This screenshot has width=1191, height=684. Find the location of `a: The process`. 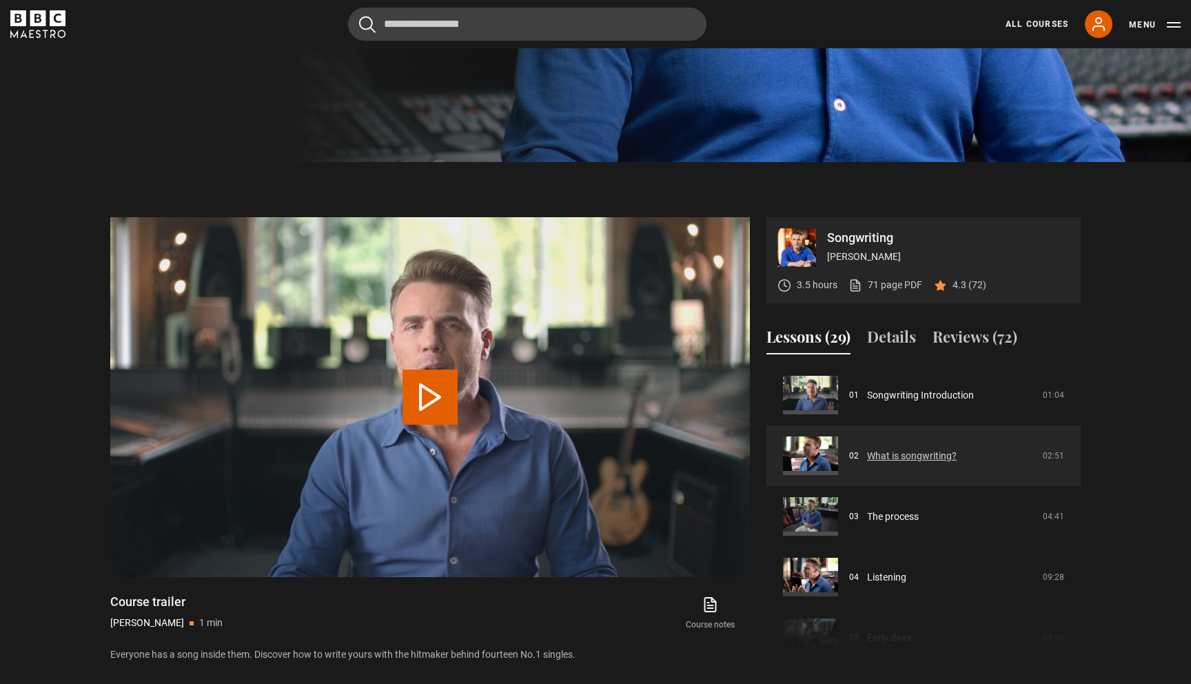

a: The process is located at coordinates (892, 516).